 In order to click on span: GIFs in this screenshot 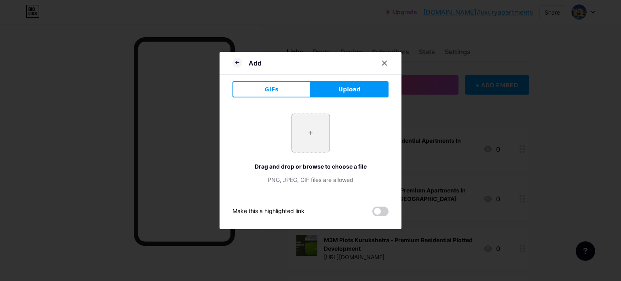, I will do `click(271, 89)`.